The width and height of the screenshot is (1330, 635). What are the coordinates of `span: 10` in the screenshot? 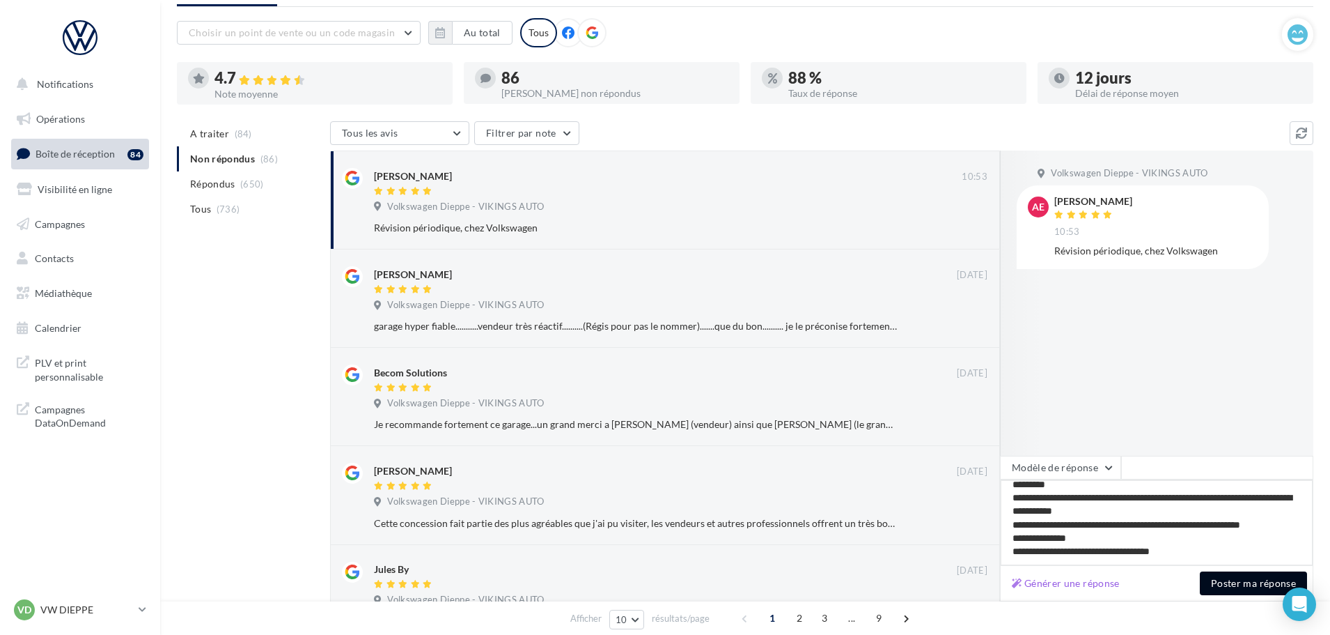 It's located at (621, 619).